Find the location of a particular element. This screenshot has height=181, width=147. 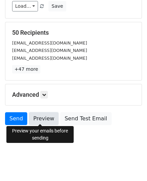

a: Send is located at coordinates (16, 118).